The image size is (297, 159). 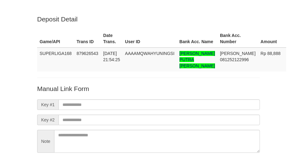 I want to click on span: Key #2, so click(x=48, y=120).